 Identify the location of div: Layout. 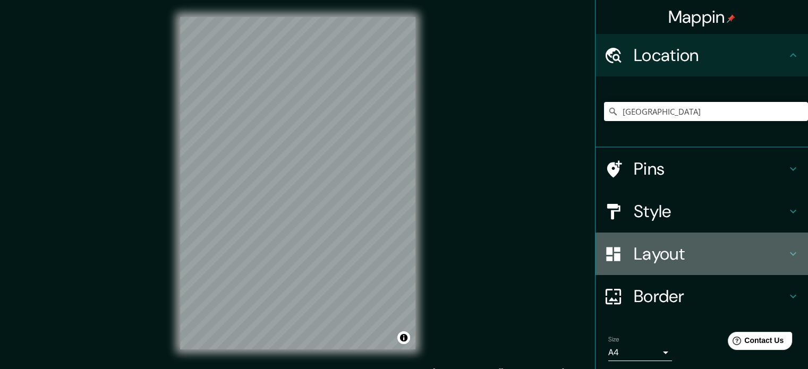
(702, 254).